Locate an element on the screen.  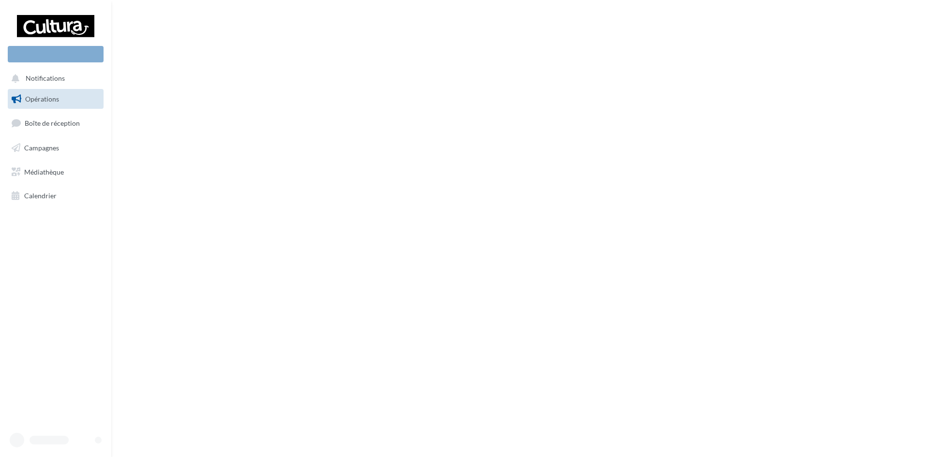
span: Opérations is located at coordinates (42, 99).